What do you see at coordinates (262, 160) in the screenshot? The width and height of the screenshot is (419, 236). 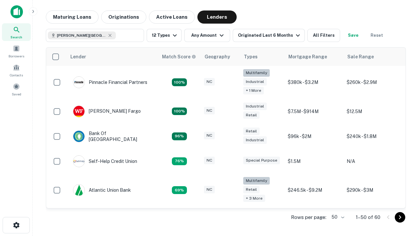 I see `div: Special Purpose` at bounding box center [262, 160].